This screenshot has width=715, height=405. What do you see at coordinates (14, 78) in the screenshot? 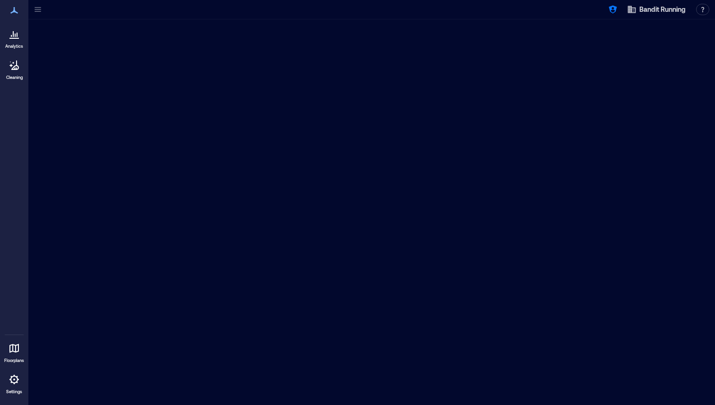
I see `p: Cleaning` at bounding box center [14, 78].